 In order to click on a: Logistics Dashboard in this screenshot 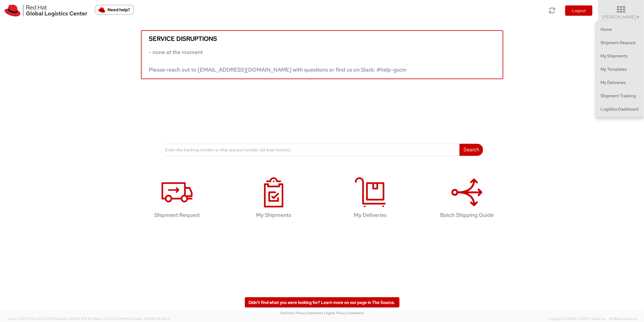, I will do `click(620, 109)`.